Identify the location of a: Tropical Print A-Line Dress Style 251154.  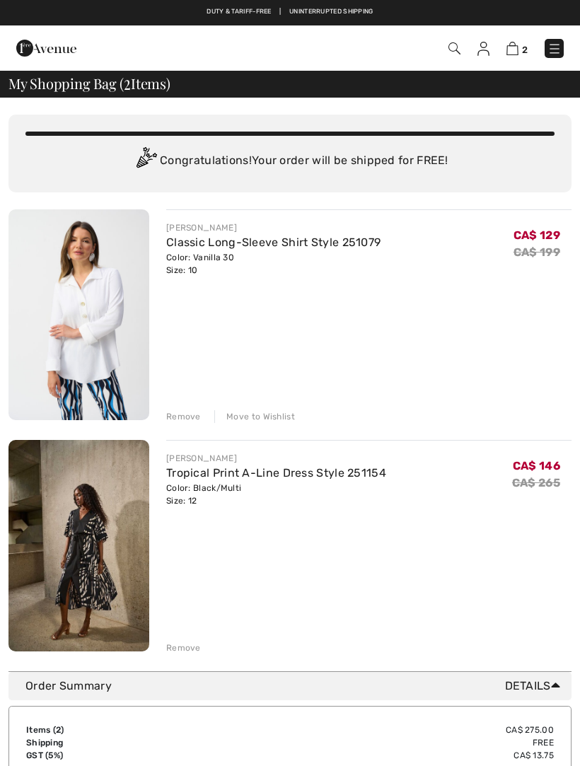
(276, 472).